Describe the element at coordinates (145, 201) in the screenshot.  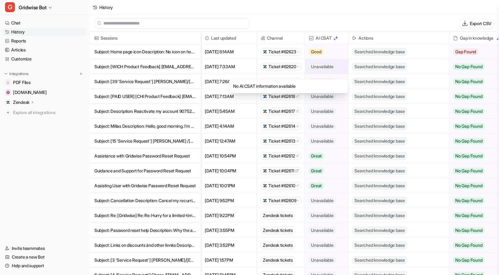
I see `p: Subject: Cancellation Description: Cancel my recurring subscription. Not helpfu` at that location.